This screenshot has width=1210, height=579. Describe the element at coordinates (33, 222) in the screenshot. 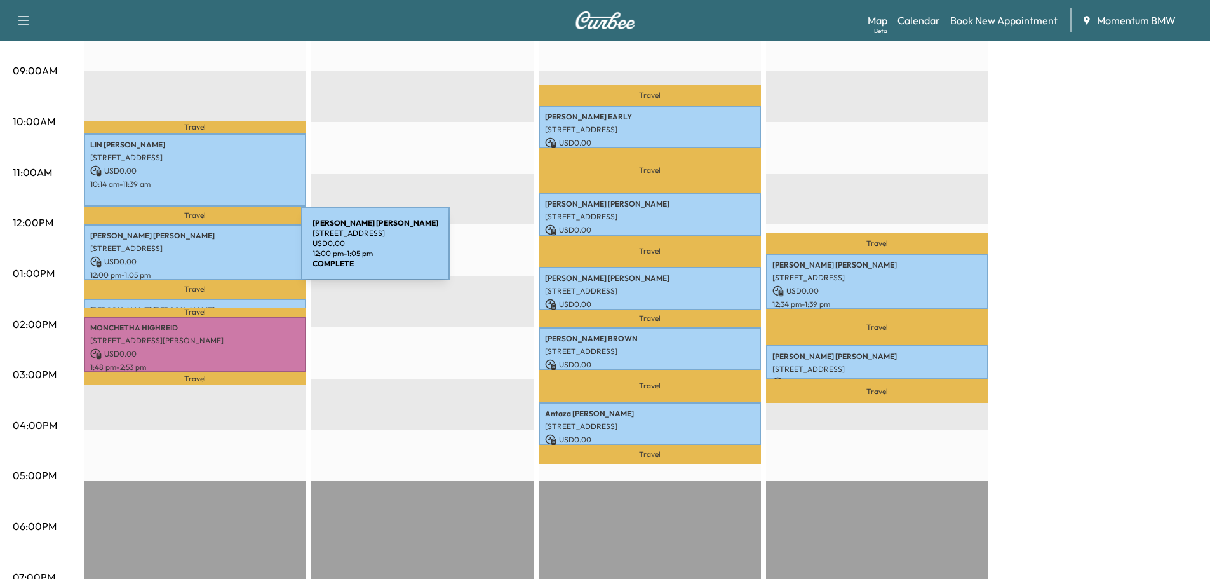

I see `p: 12:00PM` at that location.